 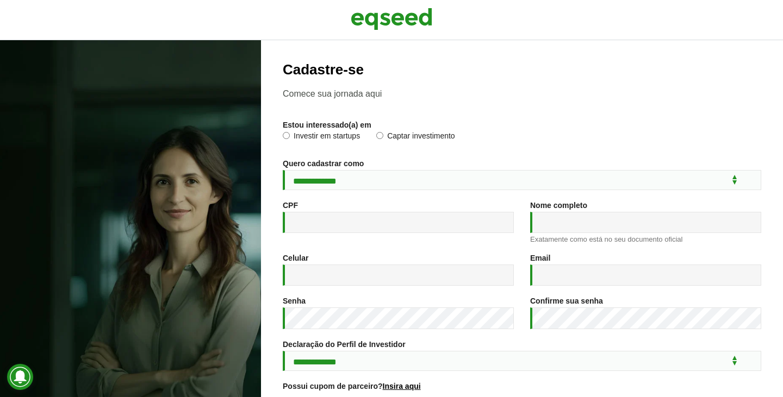 I want to click on label: Declaração do Perfil de Investidor, so click(x=344, y=345).